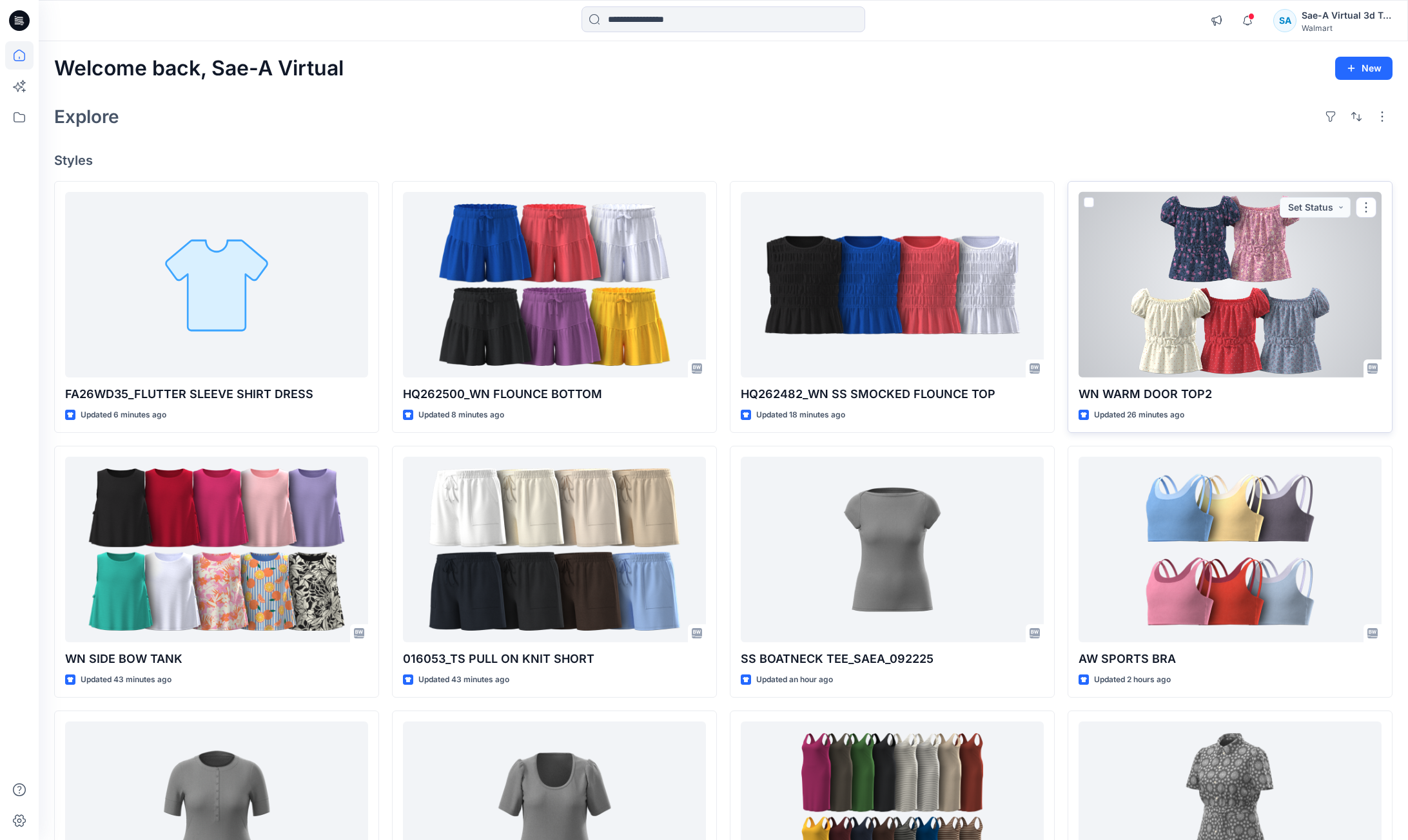 The image size is (1408, 840). What do you see at coordinates (892, 659) in the screenshot?
I see `p: SS BOATNECK TEE_SAEA_092225` at bounding box center [892, 659].